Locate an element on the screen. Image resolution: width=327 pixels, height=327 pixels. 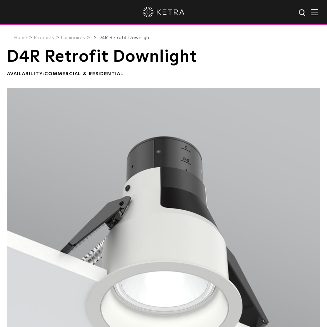
a: Home is located at coordinates (20, 38).